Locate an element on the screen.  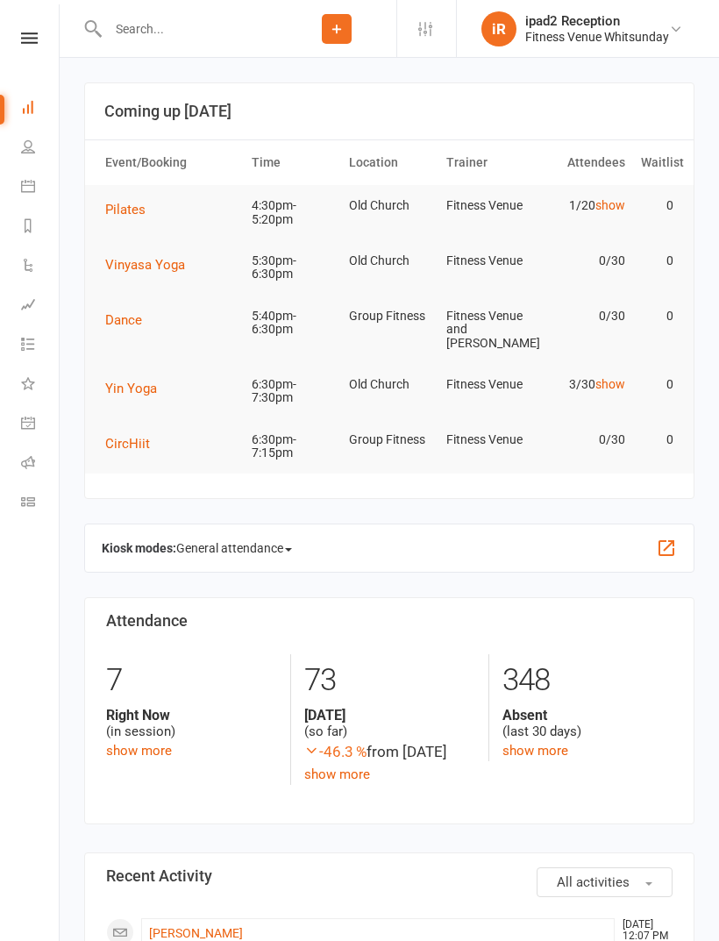
input: Search... is located at coordinates (189, 29).